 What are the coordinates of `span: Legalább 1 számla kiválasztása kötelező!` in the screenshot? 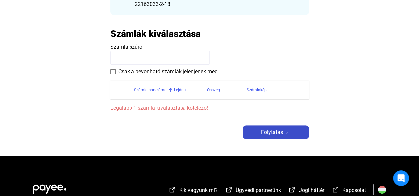 It's located at (210, 108).